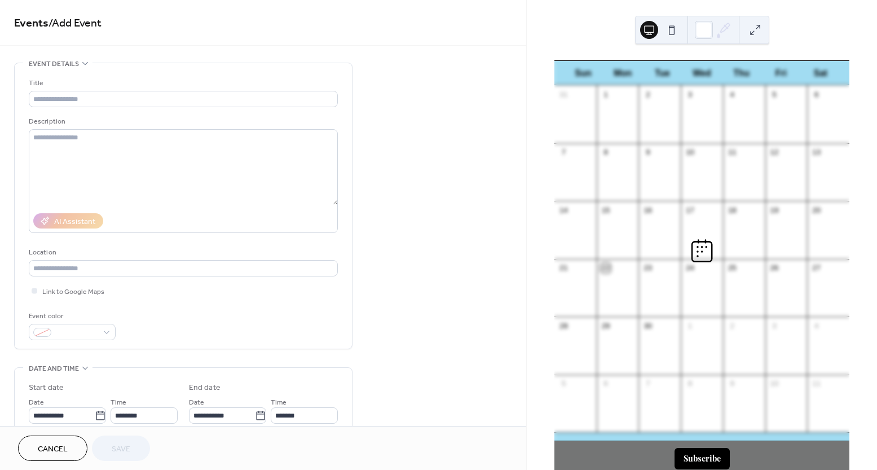  I want to click on div: Sat, so click(821, 73).